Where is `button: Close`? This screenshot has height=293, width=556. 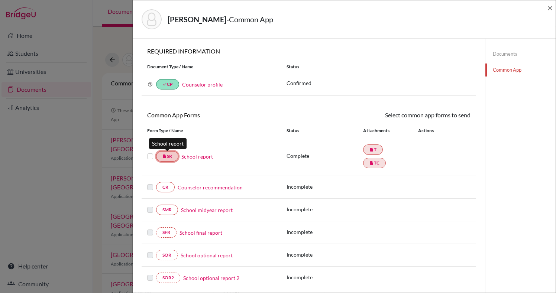
button: Close is located at coordinates (550, 8).